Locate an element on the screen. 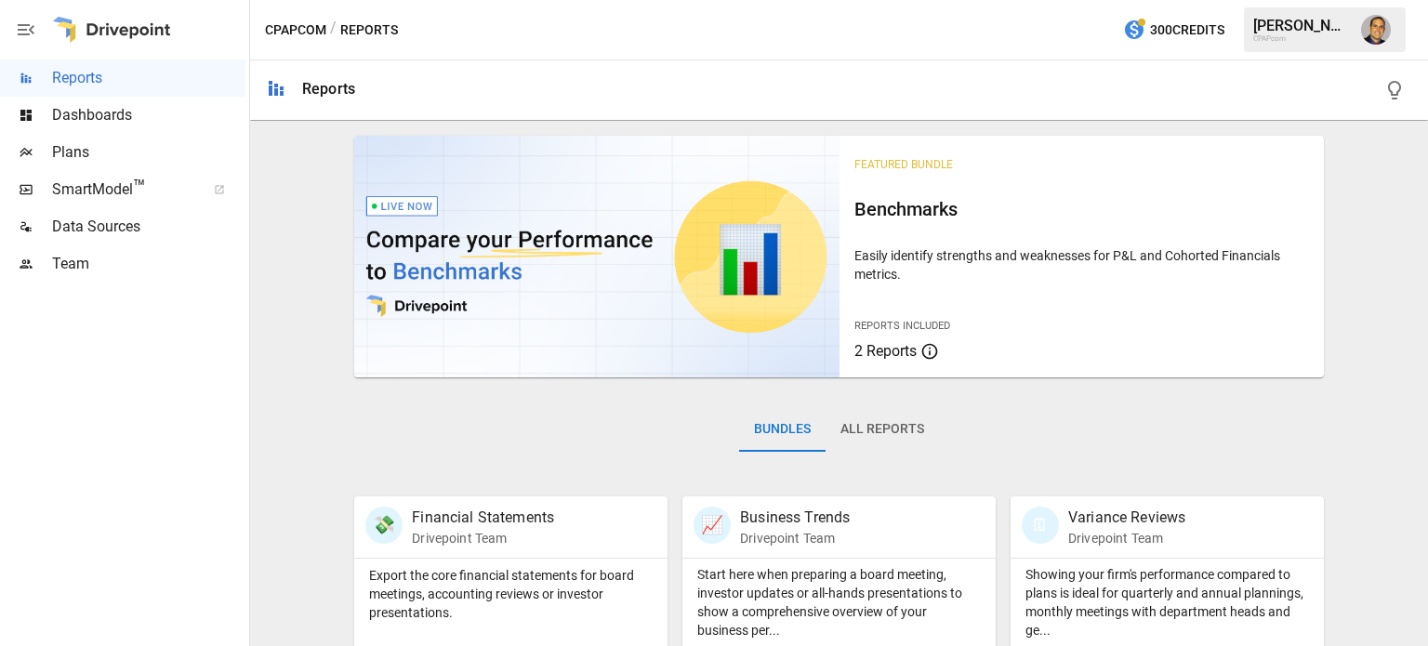 This screenshot has height=646, width=1428. span: Featured Bundle is located at coordinates (904, 165).